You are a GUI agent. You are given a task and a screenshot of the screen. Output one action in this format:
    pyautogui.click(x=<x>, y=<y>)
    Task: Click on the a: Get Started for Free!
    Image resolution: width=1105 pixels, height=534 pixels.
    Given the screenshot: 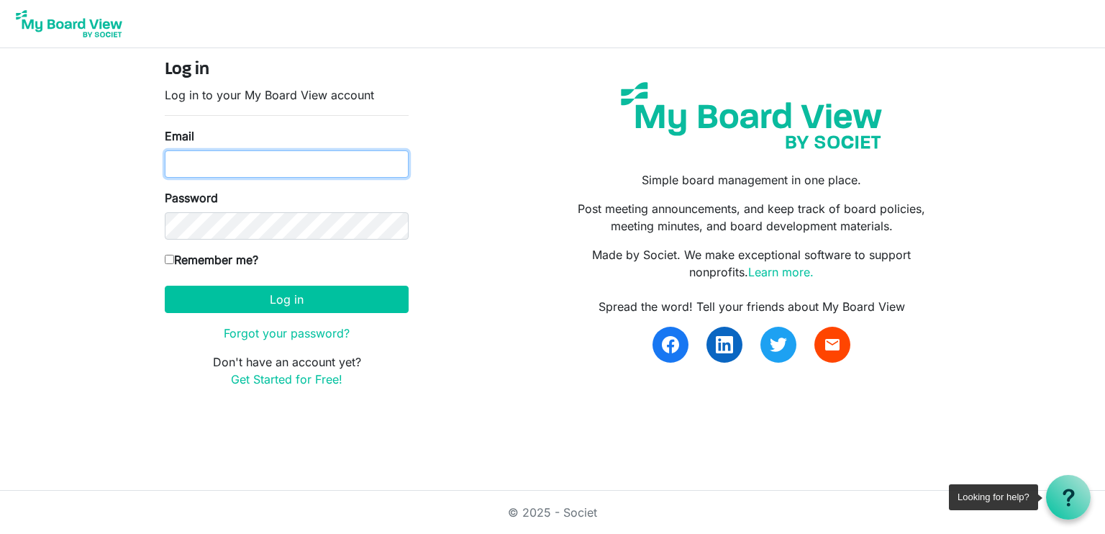 What is the action you would take?
    pyautogui.click(x=286, y=379)
    